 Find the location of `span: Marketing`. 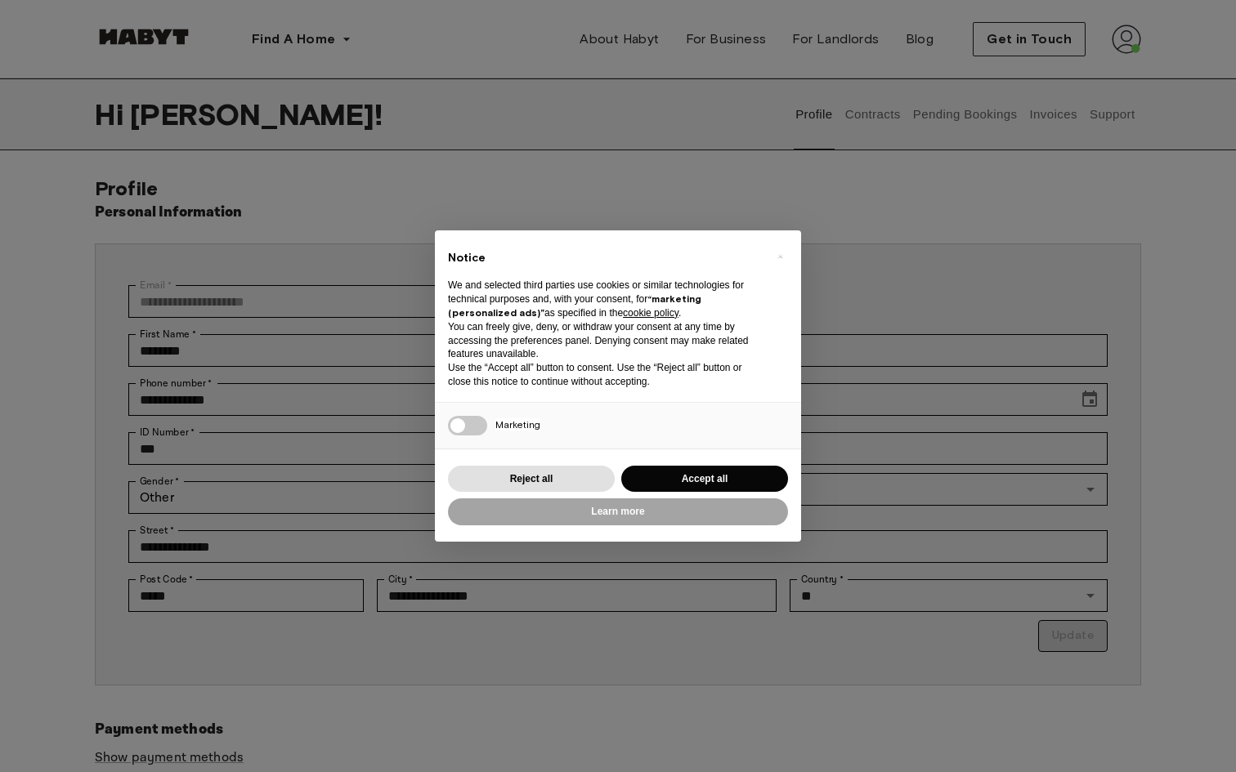

span: Marketing is located at coordinates (517, 424).